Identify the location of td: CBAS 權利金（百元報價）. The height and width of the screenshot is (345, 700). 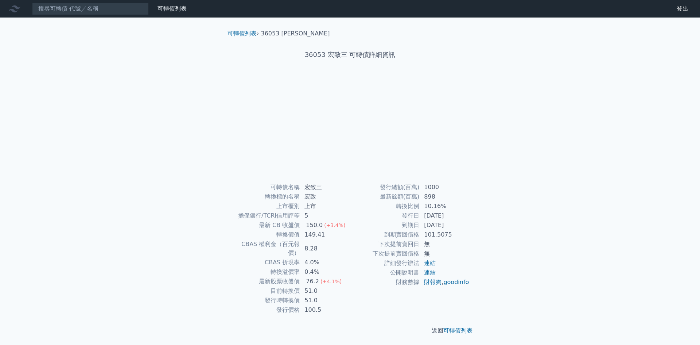
(265, 248).